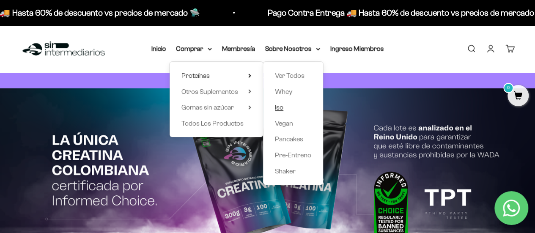 This screenshot has width=535, height=233. What do you see at coordinates (283, 91) in the screenshot?
I see `span: Whey` at bounding box center [283, 91].